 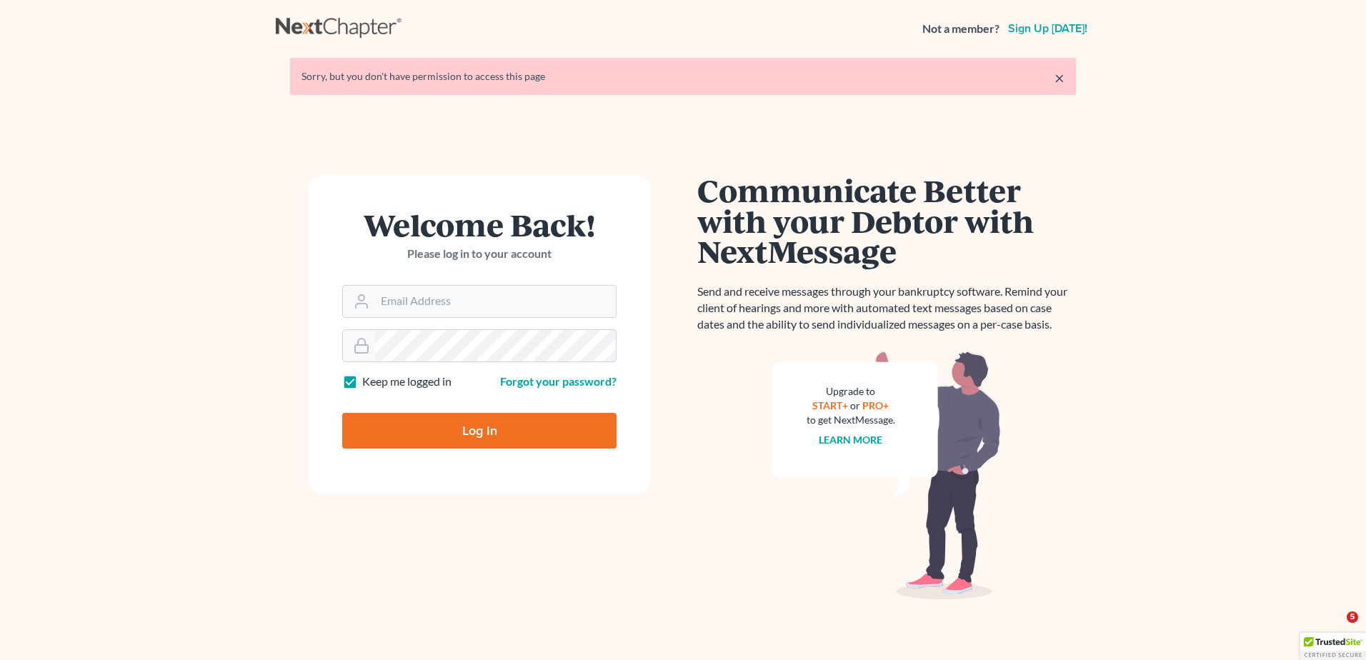 I want to click on p: Please log in to your account, so click(x=479, y=254).